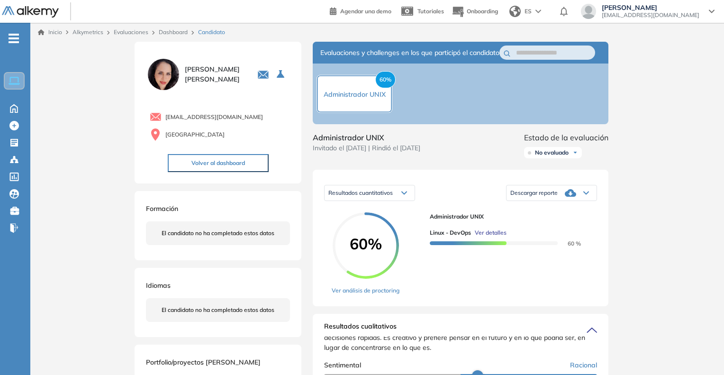 The image size is (724, 375). What do you see at coordinates (30, 12) in the screenshot?
I see `img: Logo` at bounding box center [30, 12].